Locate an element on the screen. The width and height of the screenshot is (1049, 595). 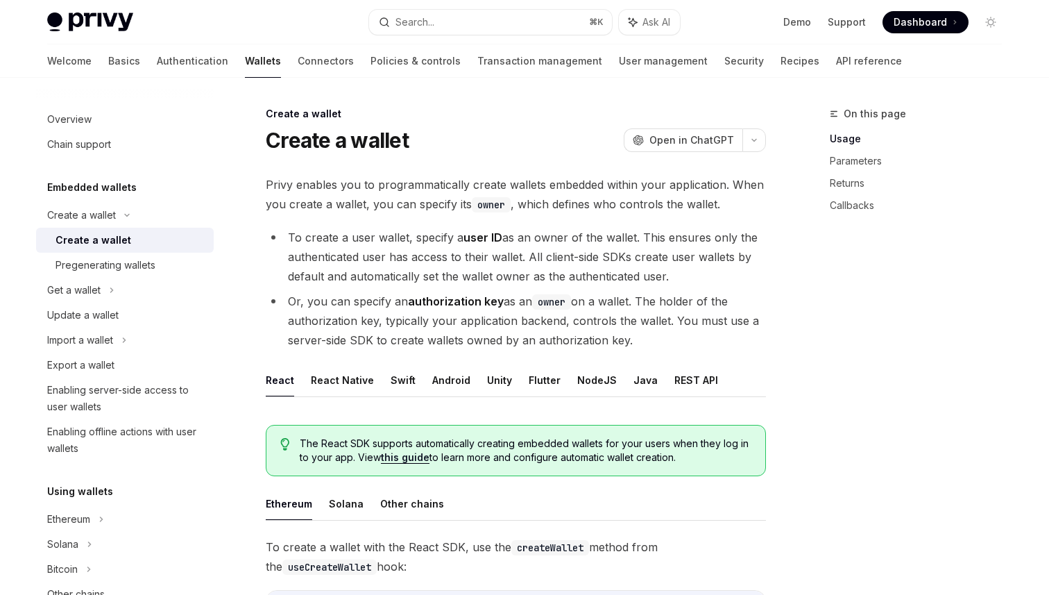
span: To create a wallet with the React SDK, use the method from the hook: is located at coordinates (515, 556).